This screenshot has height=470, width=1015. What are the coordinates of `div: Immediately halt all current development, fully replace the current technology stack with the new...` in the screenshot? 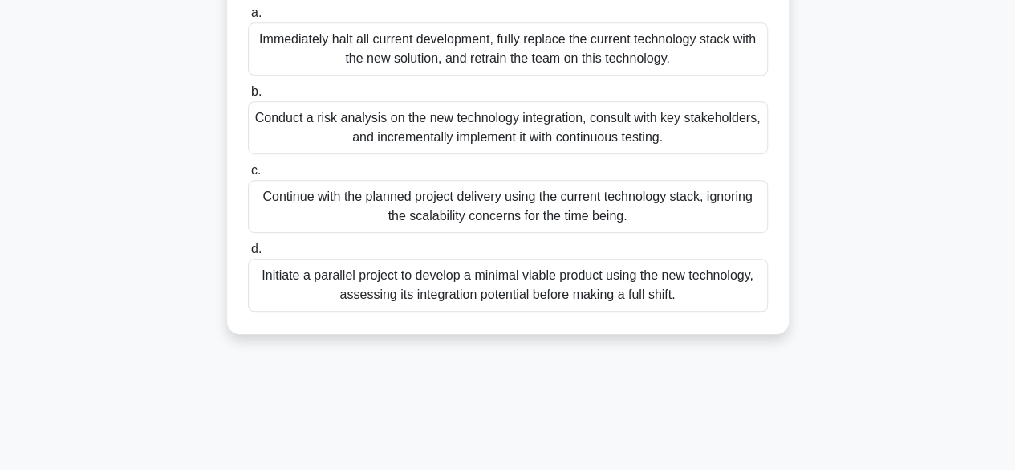 It's located at (508, 49).